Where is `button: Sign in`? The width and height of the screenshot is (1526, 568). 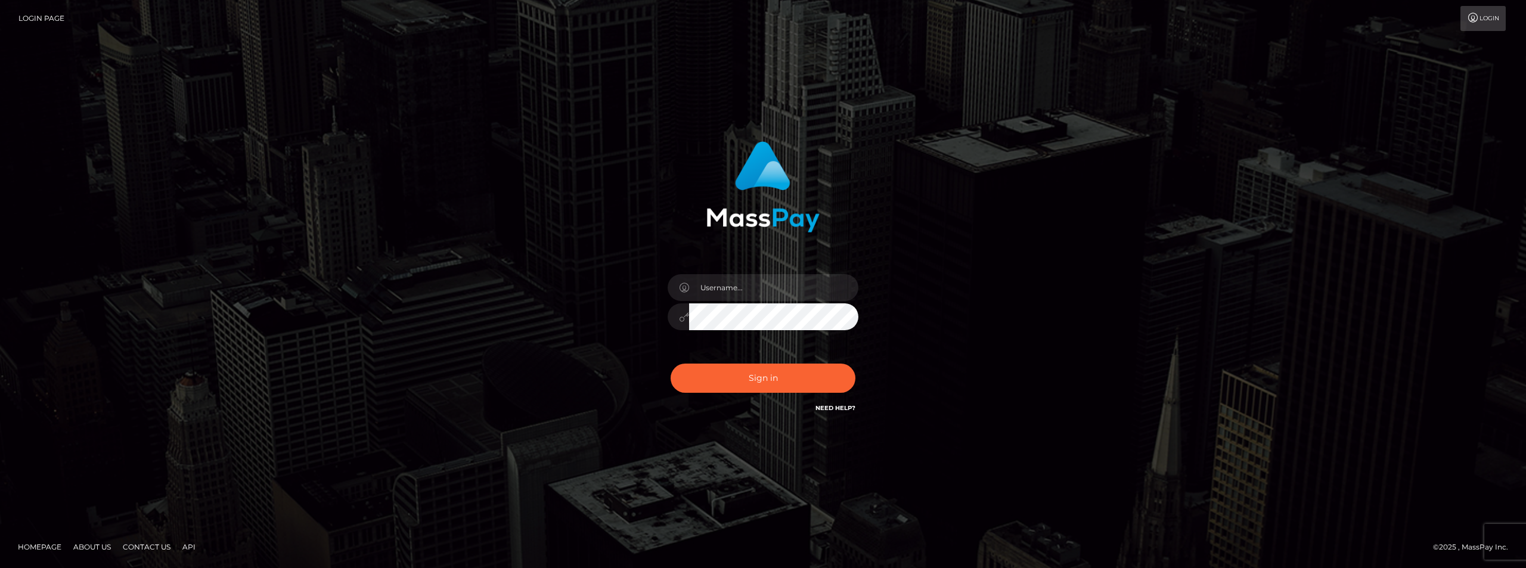 button: Sign in is located at coordinates (763, 378).